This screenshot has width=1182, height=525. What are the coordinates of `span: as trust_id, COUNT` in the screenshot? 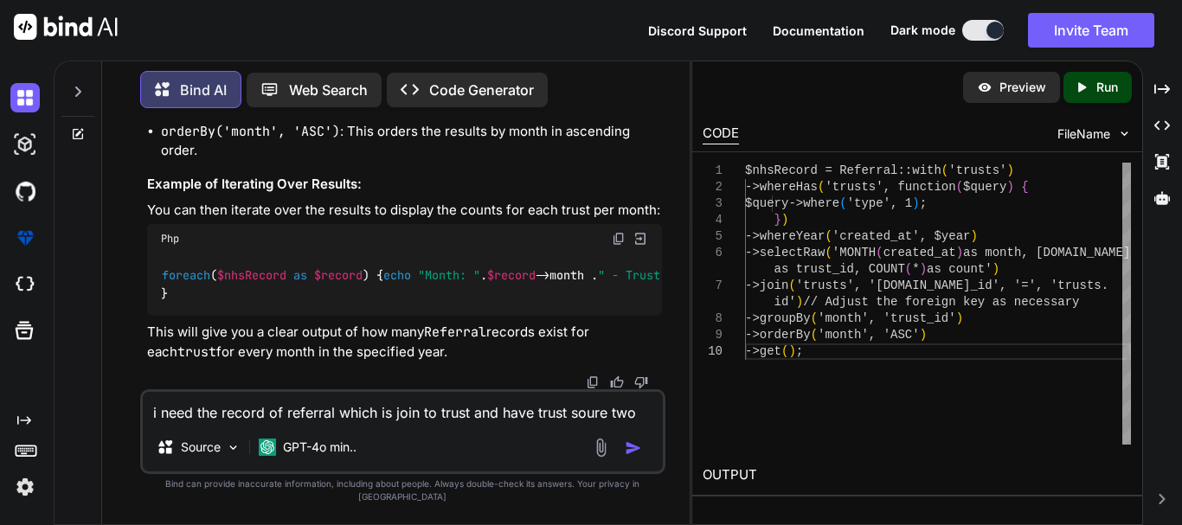 It's located at (839, 269).